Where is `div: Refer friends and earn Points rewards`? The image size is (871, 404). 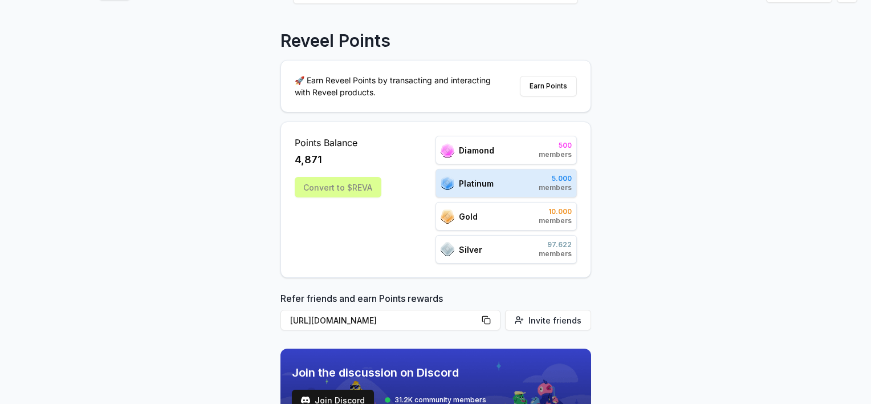
div: Refer friends and earn Points rewards is located at coordinates (436, 313).